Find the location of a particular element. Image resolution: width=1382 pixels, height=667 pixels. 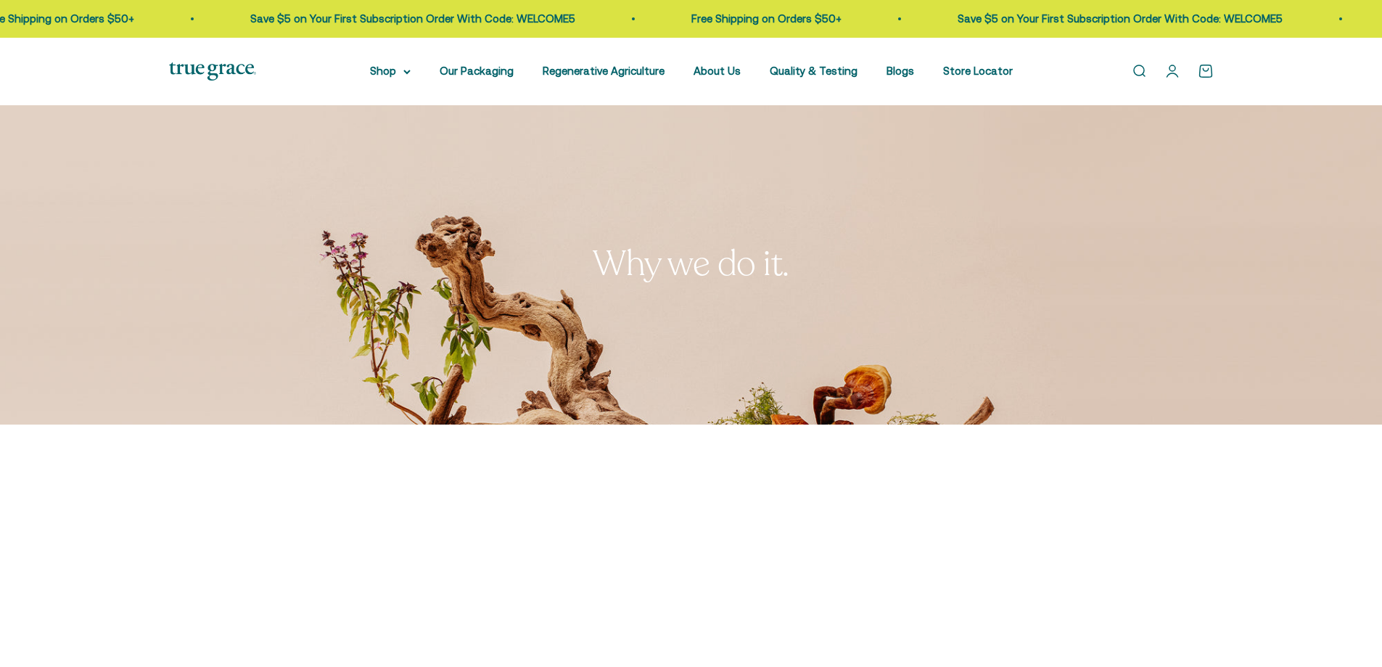

split-lines: Why we do it. is located at coordinates (691, 263).